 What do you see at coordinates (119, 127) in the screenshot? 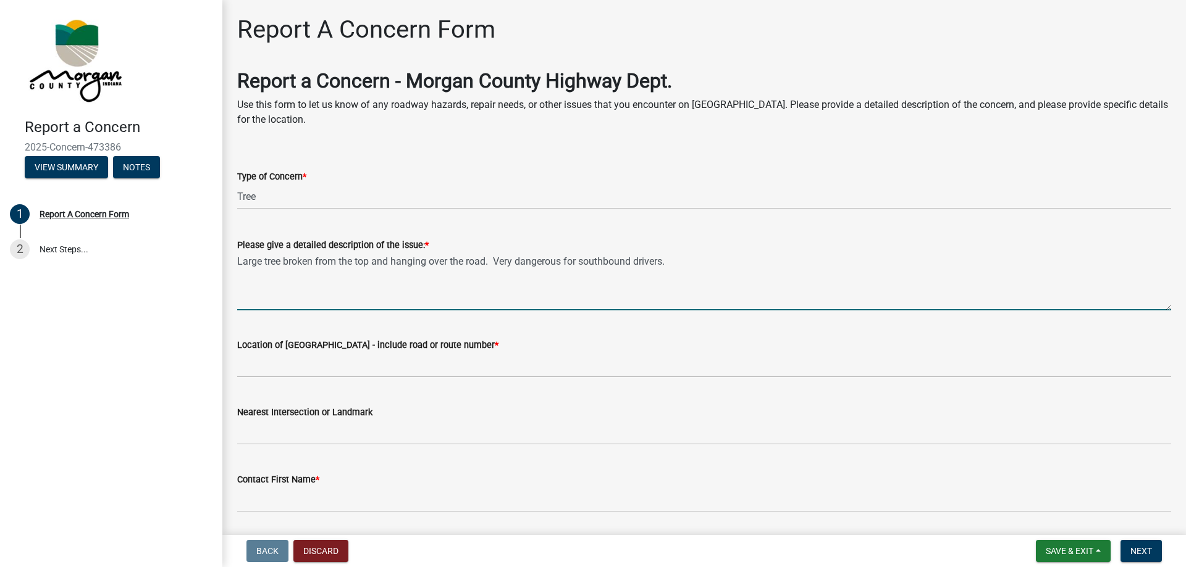
I see `h4: Report a Concern` at bounding box center [119, 127].